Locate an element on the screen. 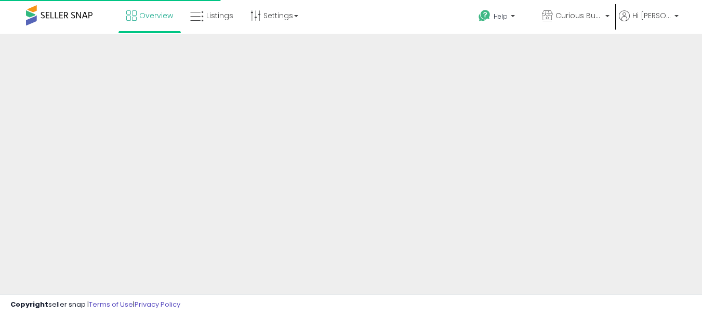 The image size is (702, 315). span: Listings is located at coordinates (220, 16).